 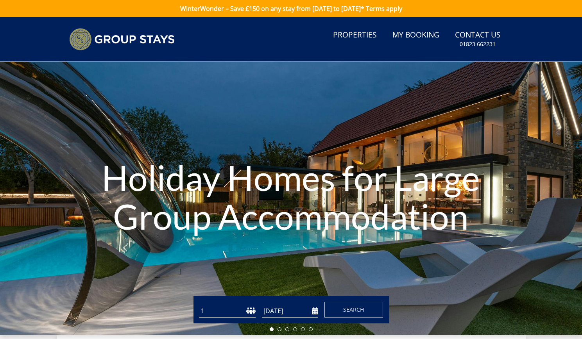 I want to click on img: Group Stays, so click(x=122, y=39).